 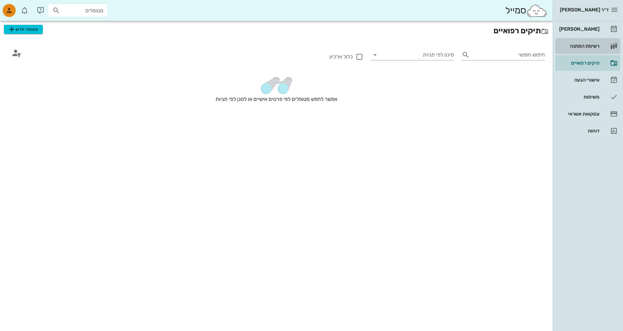 I want to click on button: חיפוש מתקדם, so click(x=16, y=53).